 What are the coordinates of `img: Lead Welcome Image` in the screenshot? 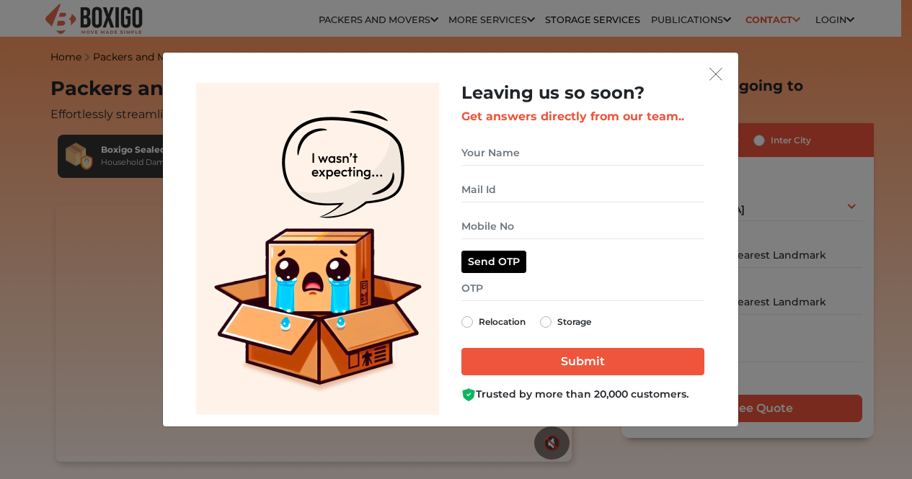 It's located at (318, 249).